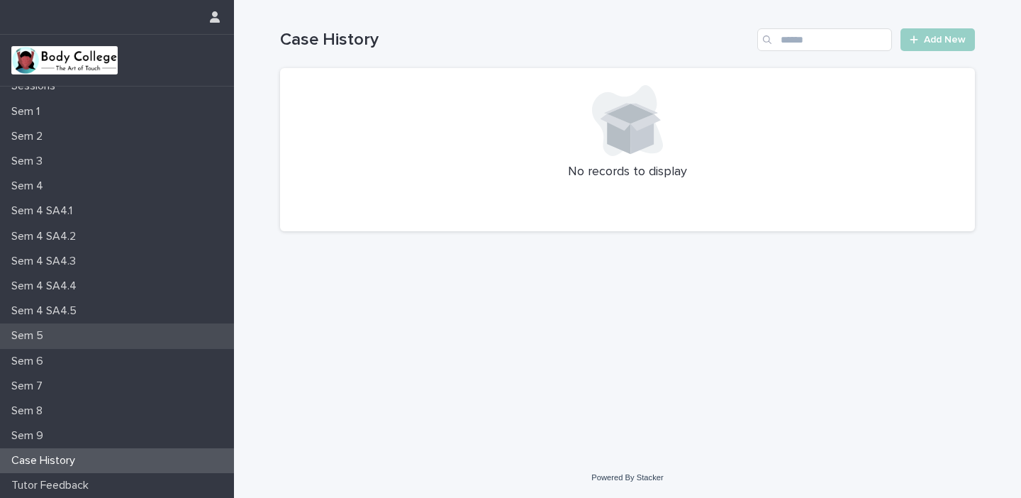  What do you see at coordinates (30, 335) in the screenshot?
I see `p: Sem 5` at bounding box center [30, 335].